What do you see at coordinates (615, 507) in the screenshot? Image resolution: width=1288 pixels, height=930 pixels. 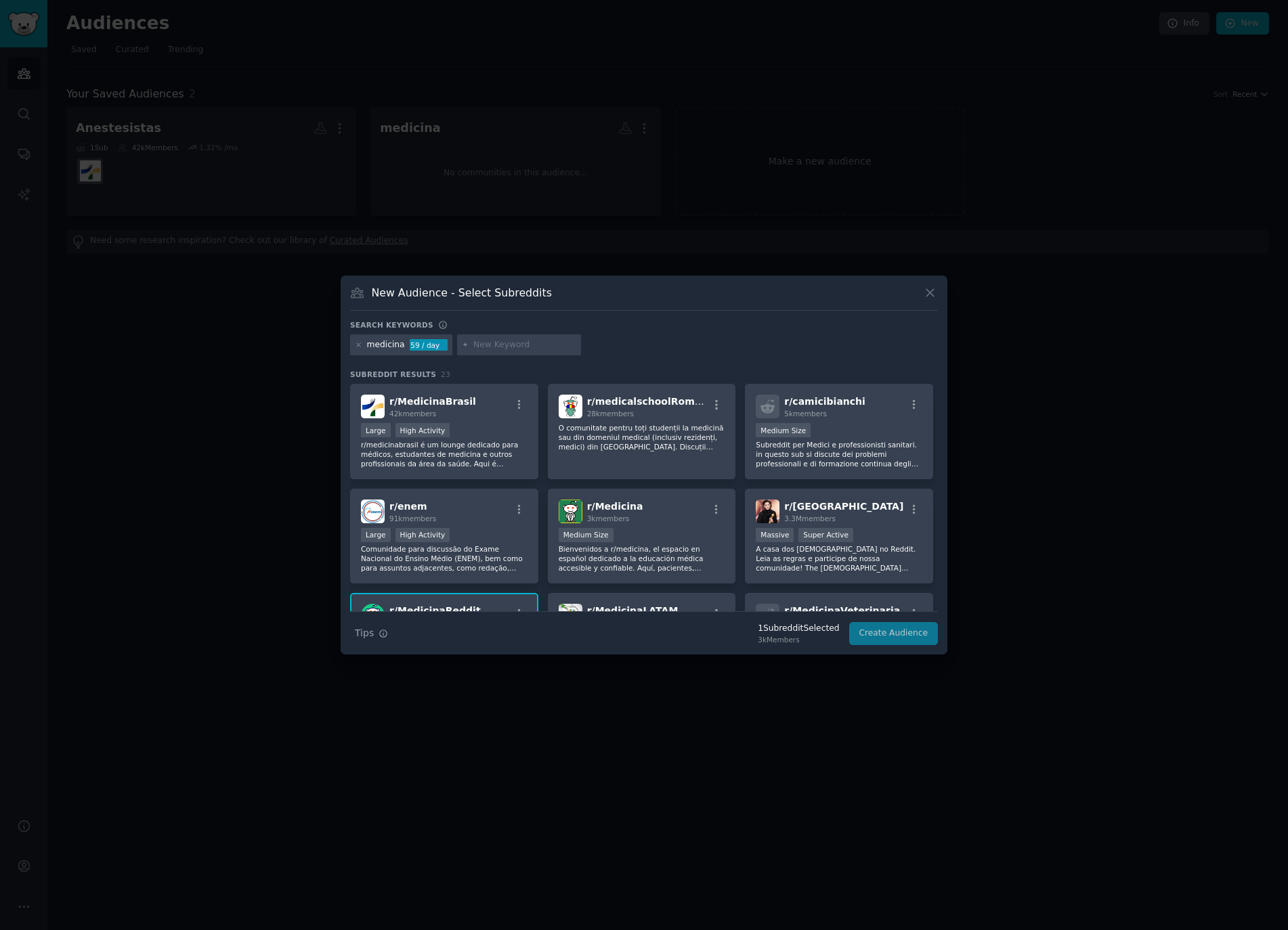 I see `span: r/ Medicina` at bounding box center [615, 507].